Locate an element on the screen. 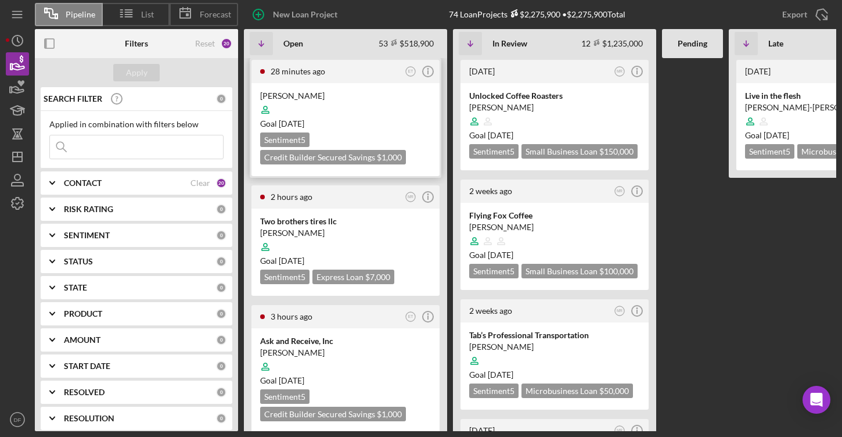 Image resolution: width=842 pixels, height=437 pixels. span: $7,000 is located at coordinates (378, 276).